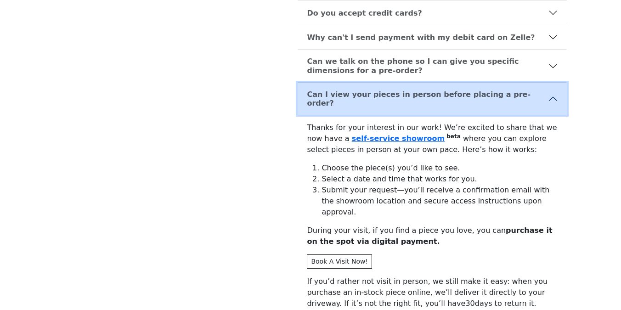  What do you see at coordinates (432, 236) in the screenshot?
I see `p: During your visit, if you find a piece you love, you can` at bounding box center [432, 236].